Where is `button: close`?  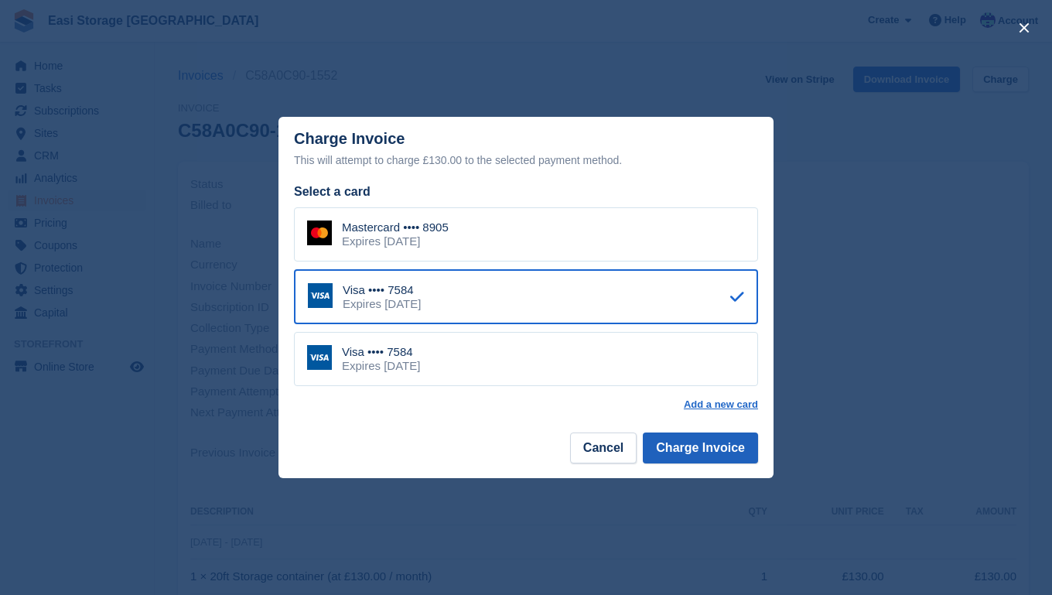
button: close is located at coordinates (1024, 28).